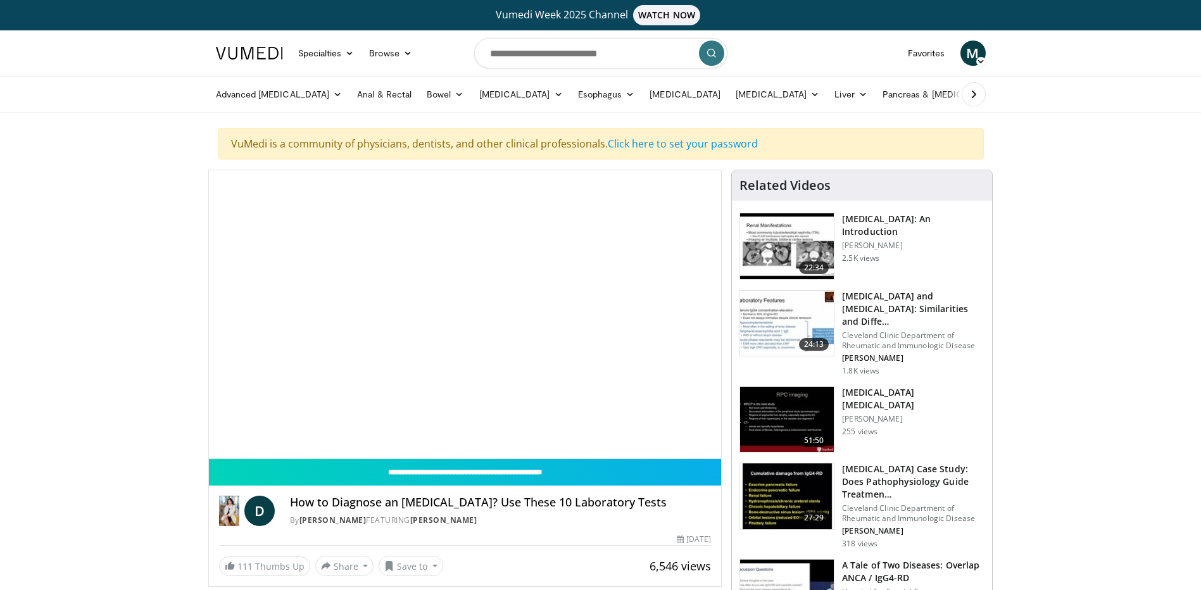 The width and height of the screenshot is (1201, 590). Describe the element at coordinates (391, 53) in the screenshot. I see `a: Browse` at that location.